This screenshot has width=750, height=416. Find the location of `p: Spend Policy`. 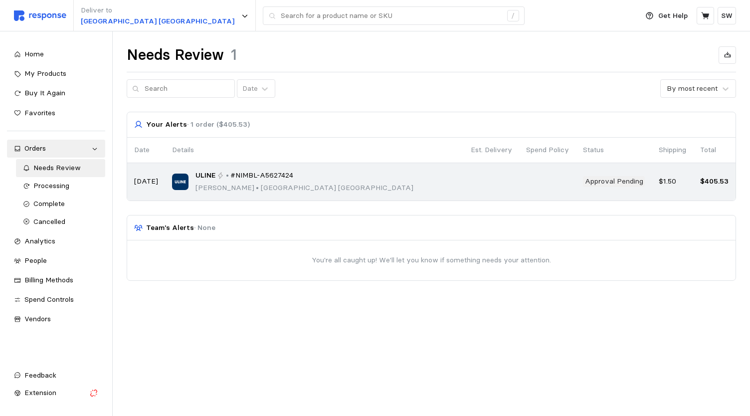

p: Spend Policy is located at coordinates (547, 150).